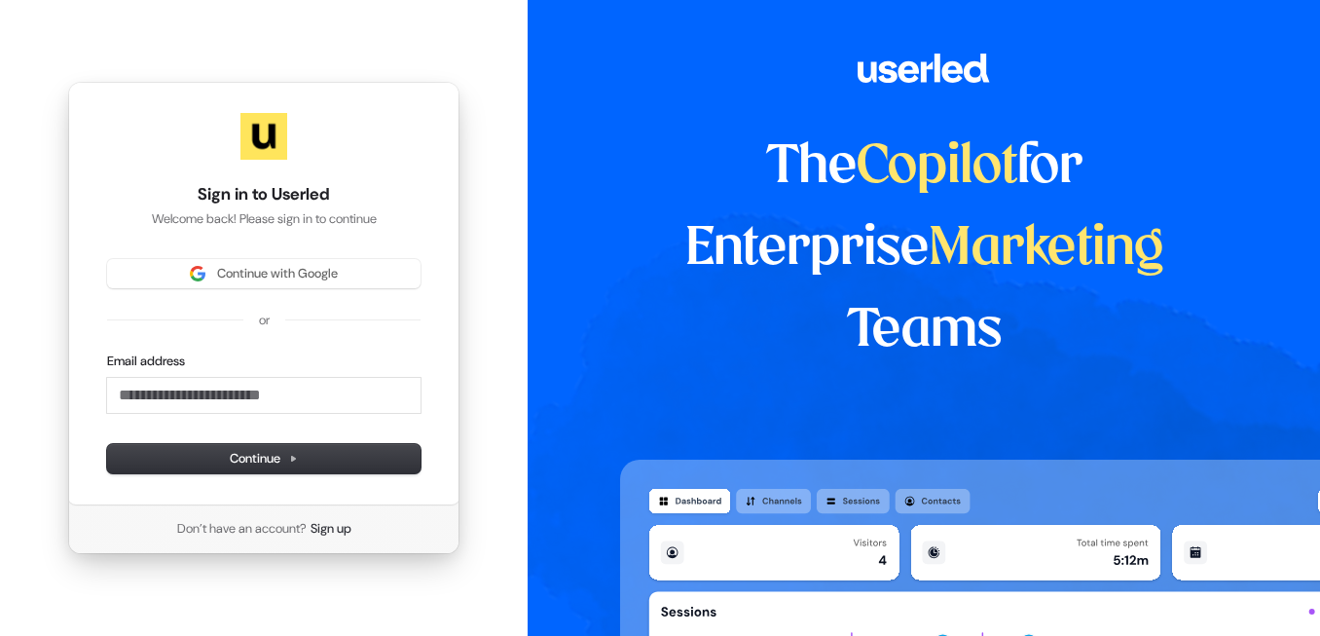  Describe the element at coordinates (264, 320) in the screenshot. I see `p: or` at that location.